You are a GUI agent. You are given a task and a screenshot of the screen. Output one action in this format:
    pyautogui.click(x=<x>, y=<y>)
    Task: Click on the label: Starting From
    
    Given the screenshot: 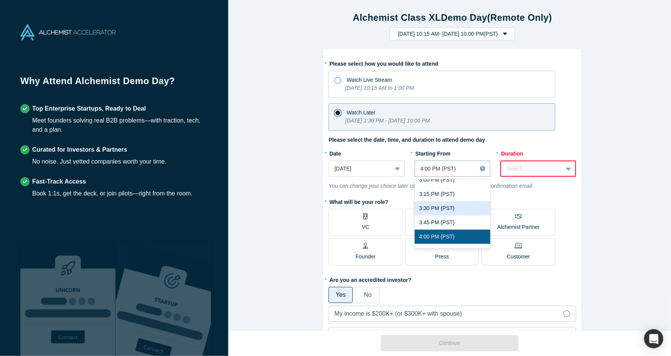 What is the action you would take?
    pyautogui.click(x=432, y=152)
    